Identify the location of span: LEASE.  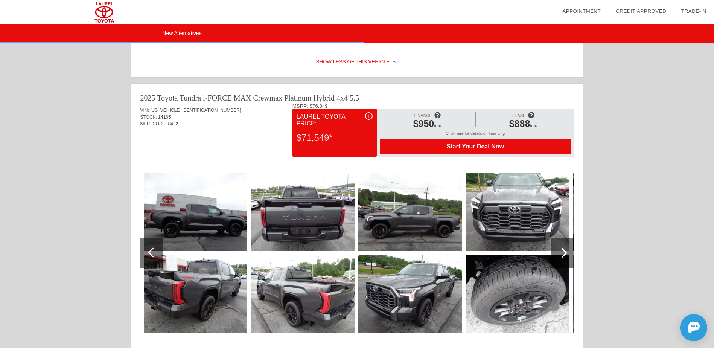
(518, 115).